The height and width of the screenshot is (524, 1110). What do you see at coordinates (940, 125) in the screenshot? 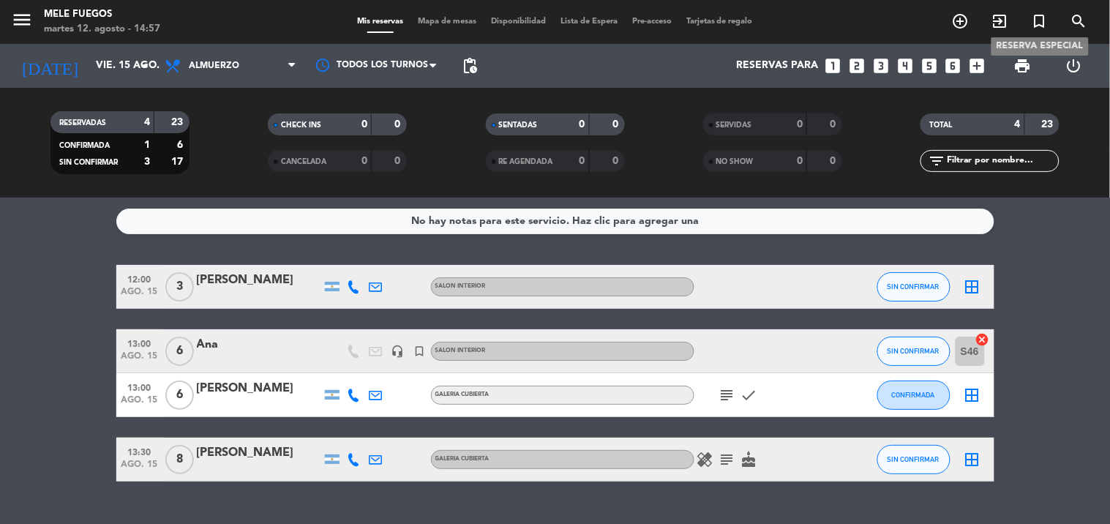
I see `span: TOTAL` at bounding box center [940, 125].